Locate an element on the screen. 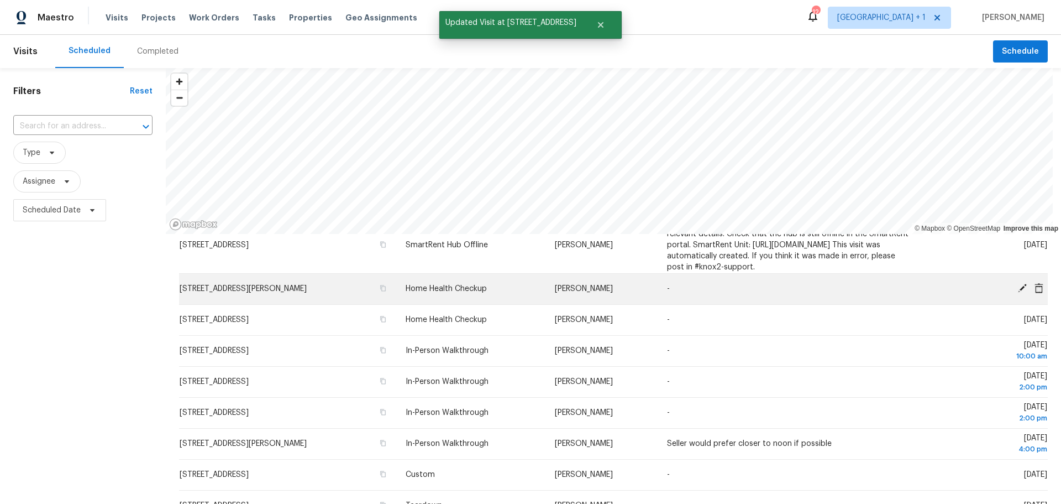  span: Custom is located at coordinates (420, 474).